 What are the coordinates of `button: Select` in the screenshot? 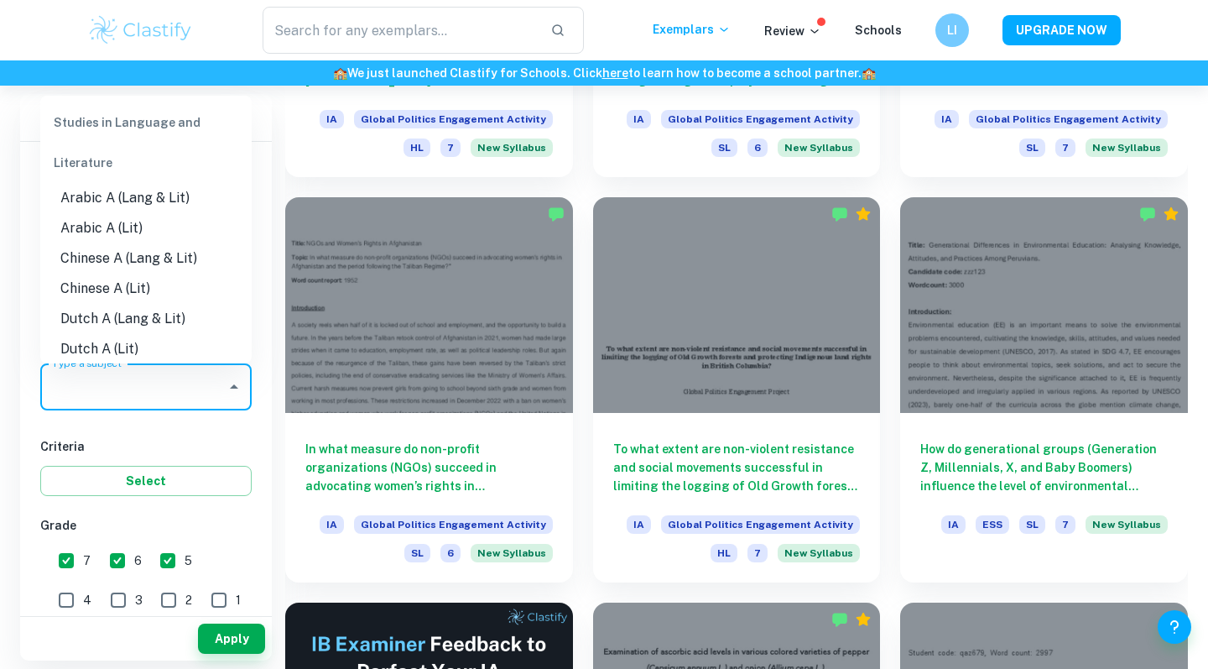 It's located at (146, 481).